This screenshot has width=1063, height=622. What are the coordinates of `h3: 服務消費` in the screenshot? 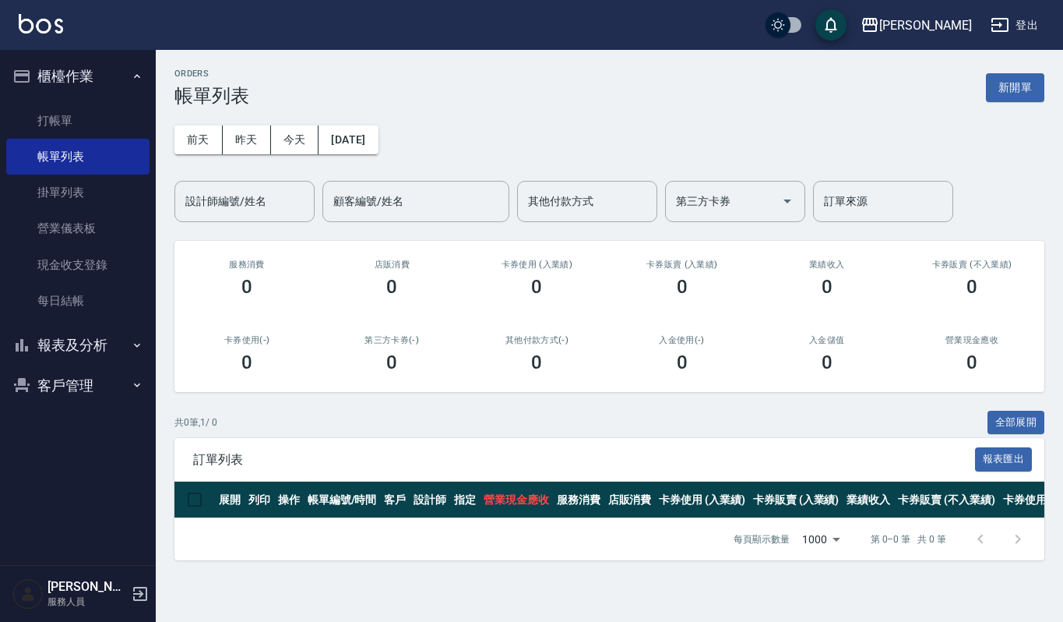 It's located at (247, 264).